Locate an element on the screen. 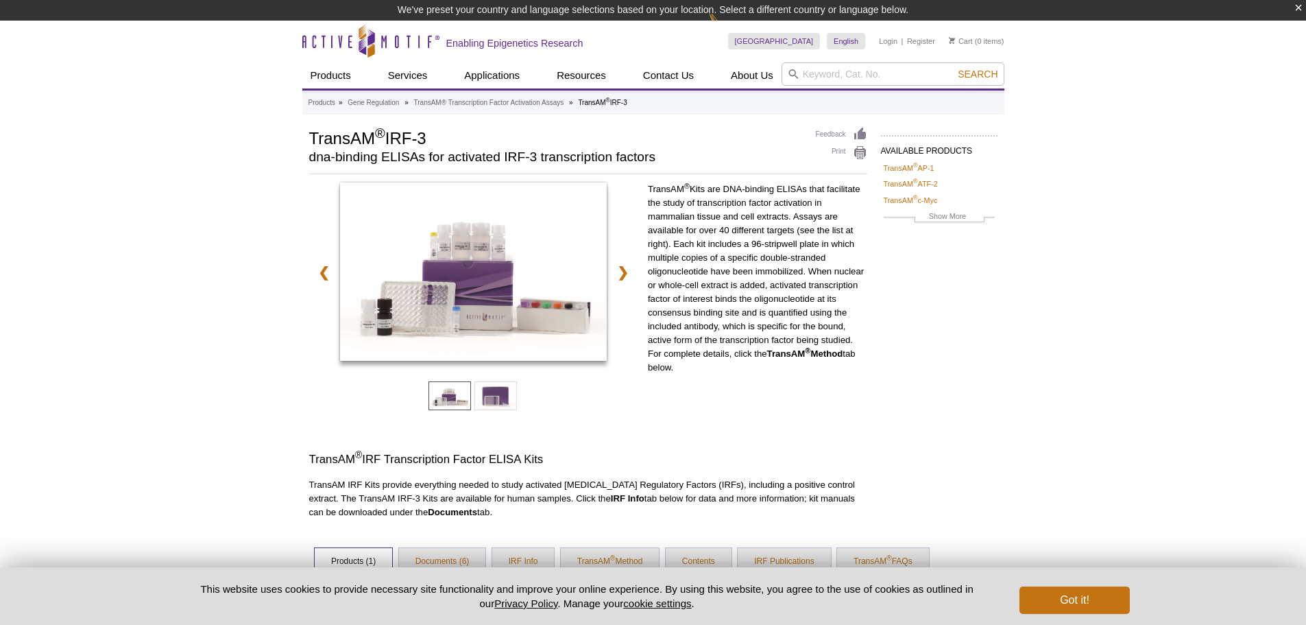 The image size is (1306, 625). a: About Us is located at coordinates (752, 75).